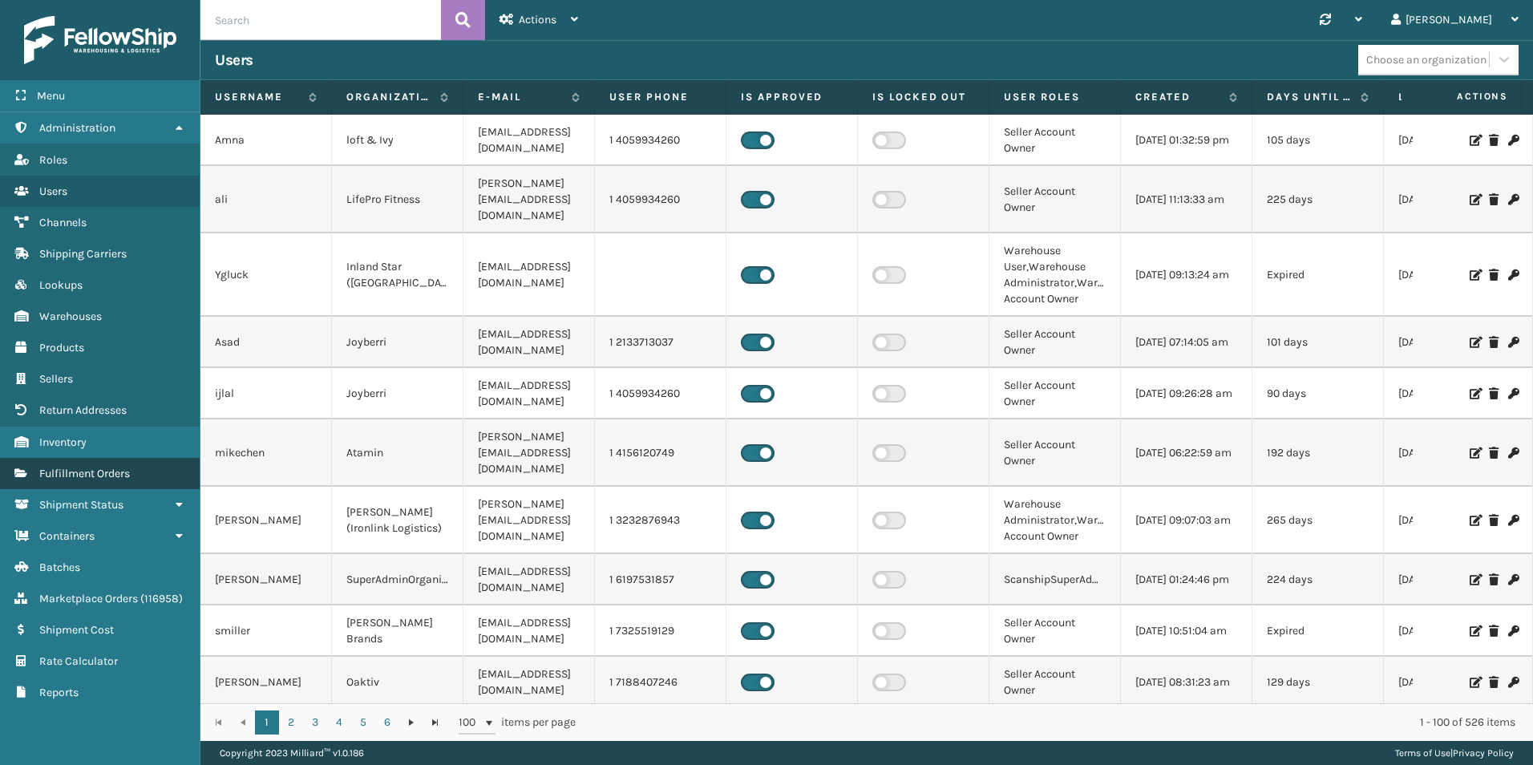  I want to click on a: 4, so click(339, 723).